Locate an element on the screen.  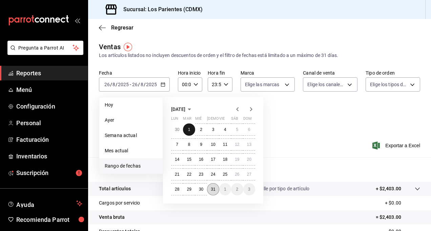
h3: Sucursal: Los Parientes (CDMX) is located at coordinates (160, 9).